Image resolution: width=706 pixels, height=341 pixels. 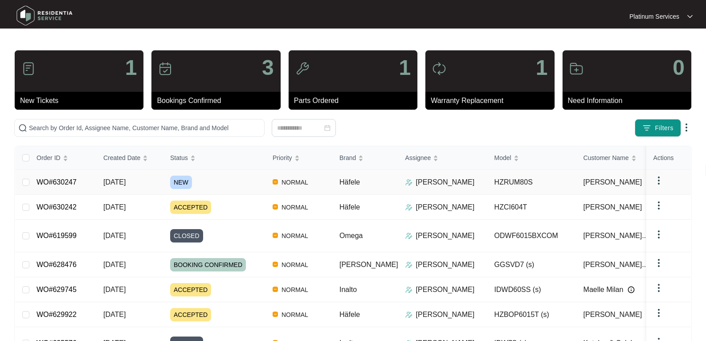 I want to click on a: WO#629922, so click(x=57, y=314).